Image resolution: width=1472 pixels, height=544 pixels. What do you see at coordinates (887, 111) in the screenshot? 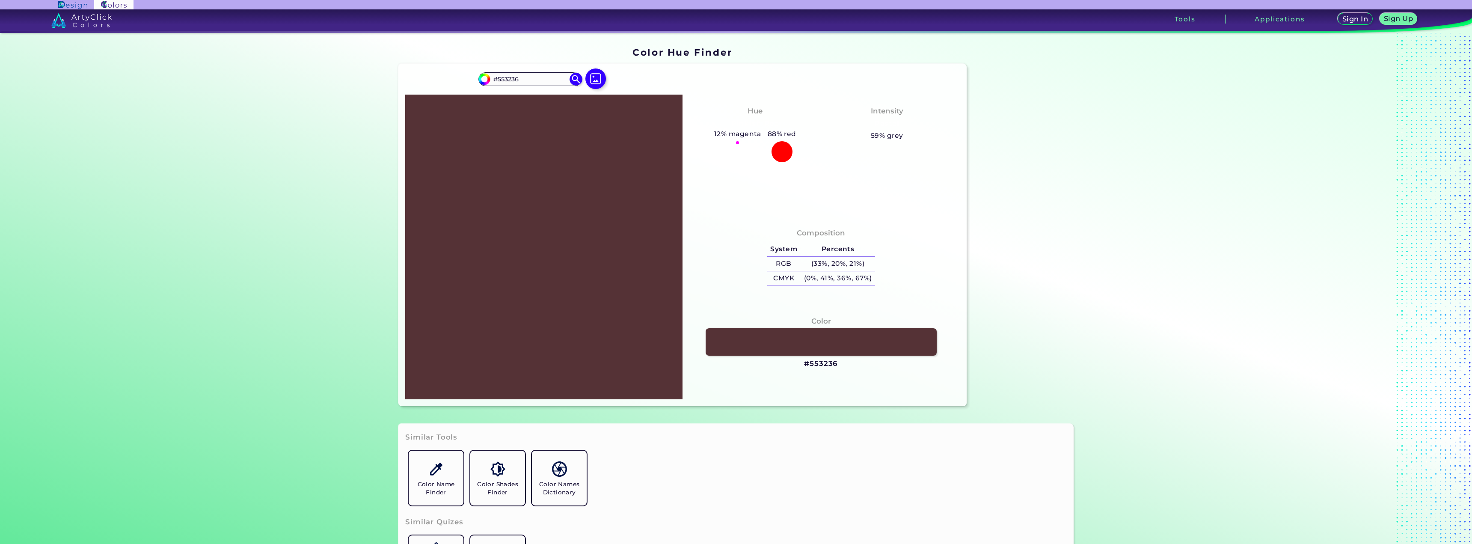
I see `h4: Intensity` at bounding box center [887, 111].